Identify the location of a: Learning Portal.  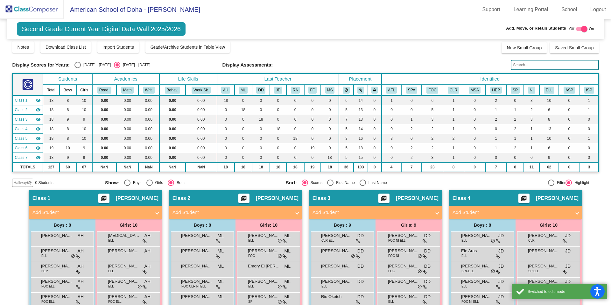
(531, 10).